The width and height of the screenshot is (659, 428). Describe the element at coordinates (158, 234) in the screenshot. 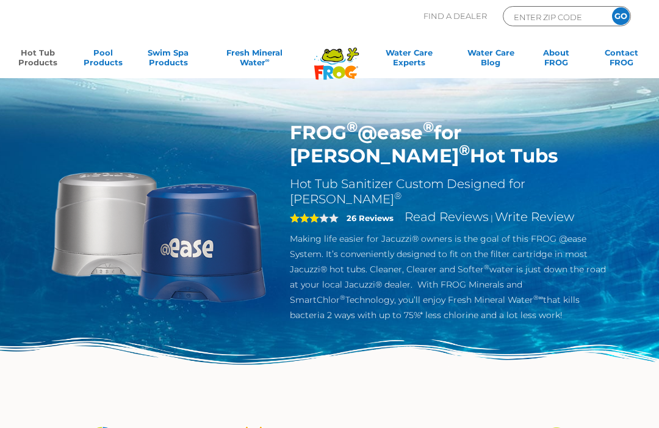

I see `img: Sundance-cartridges-2.png` at that location.